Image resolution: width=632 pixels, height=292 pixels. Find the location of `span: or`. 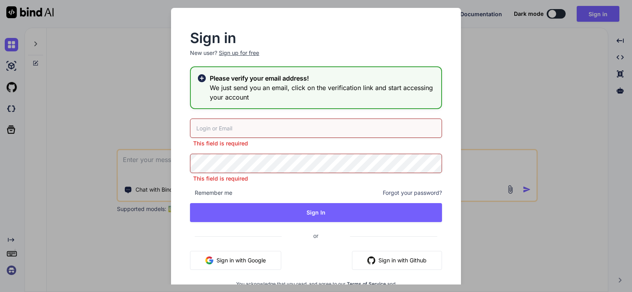

span: or is located at coordinates (316, 236).